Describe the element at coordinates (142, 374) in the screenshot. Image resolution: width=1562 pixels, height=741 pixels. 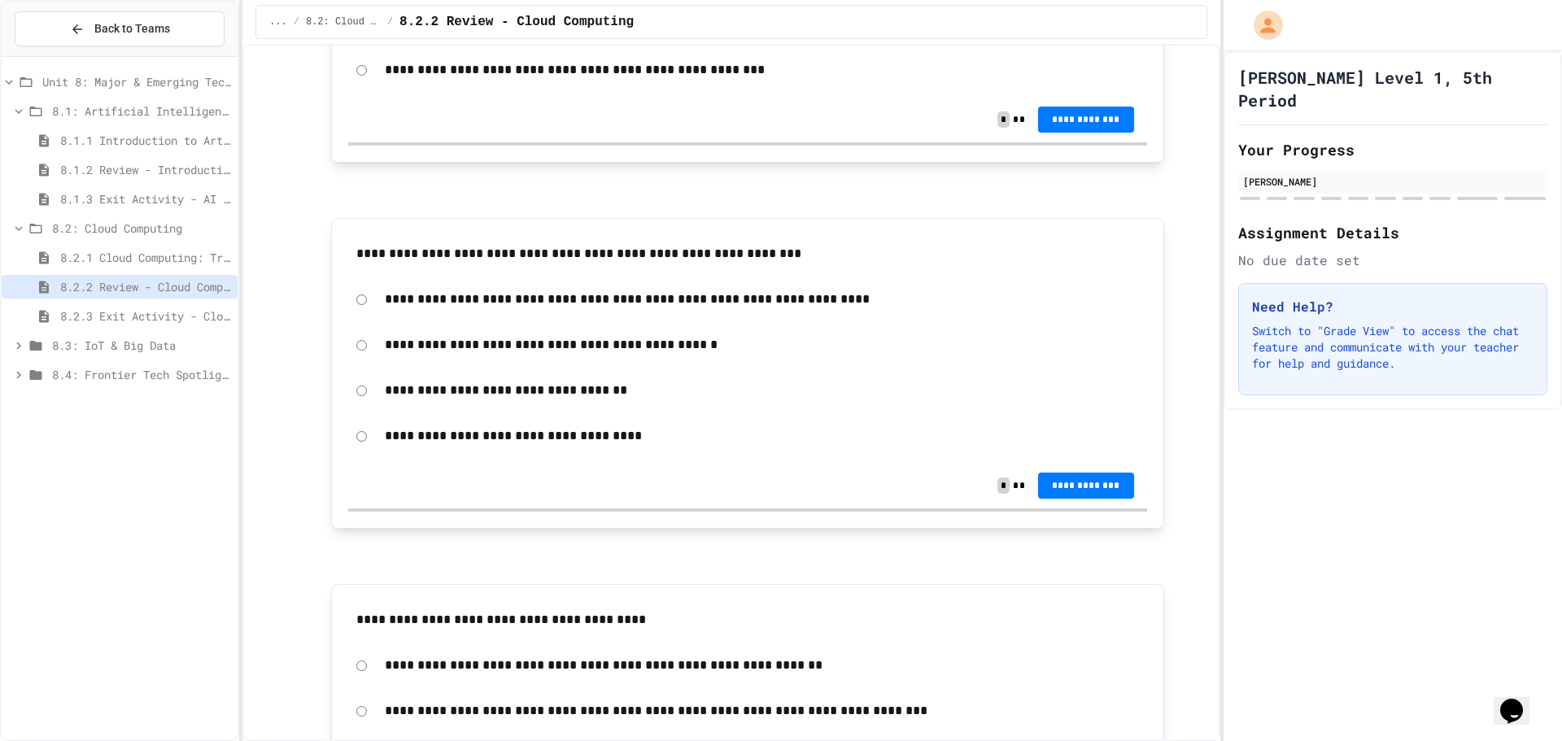
I see `span: 8.4: Frontier Tech Spotlight` at that location.